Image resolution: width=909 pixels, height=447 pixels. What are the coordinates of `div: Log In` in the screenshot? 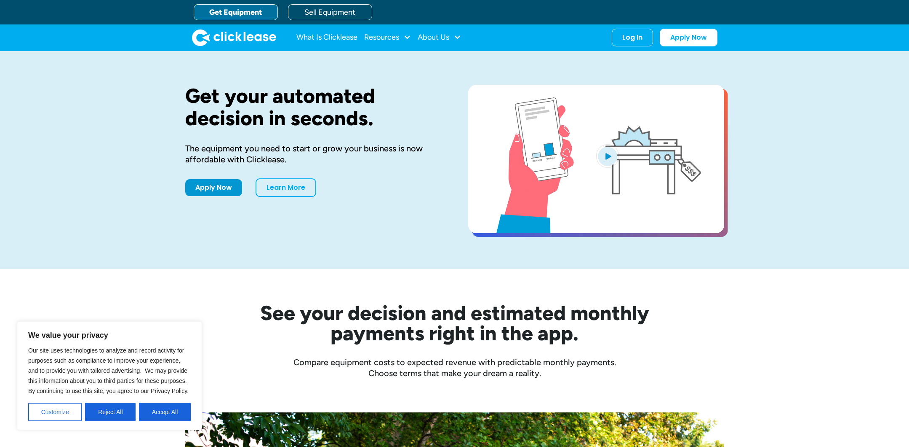 It's located at (633, 37).